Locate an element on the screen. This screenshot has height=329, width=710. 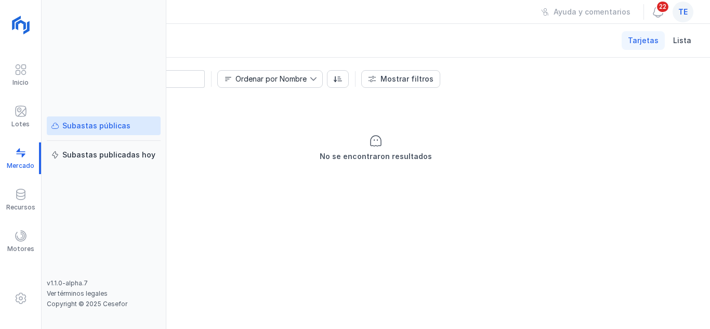
span: 22 is located at coordinates (663, 7).